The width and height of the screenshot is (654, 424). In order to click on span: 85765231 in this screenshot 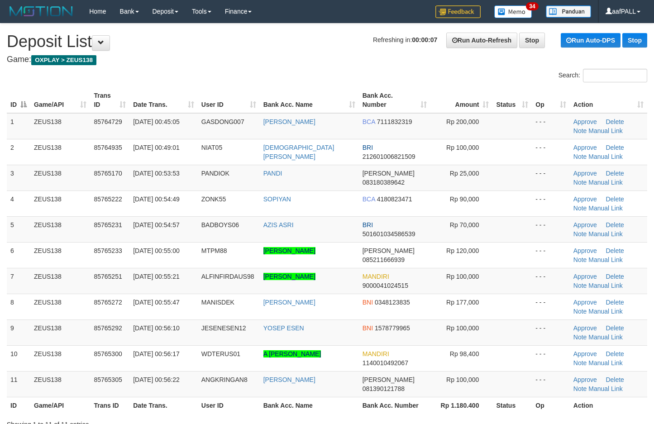, I will do `click(108, 225)`.